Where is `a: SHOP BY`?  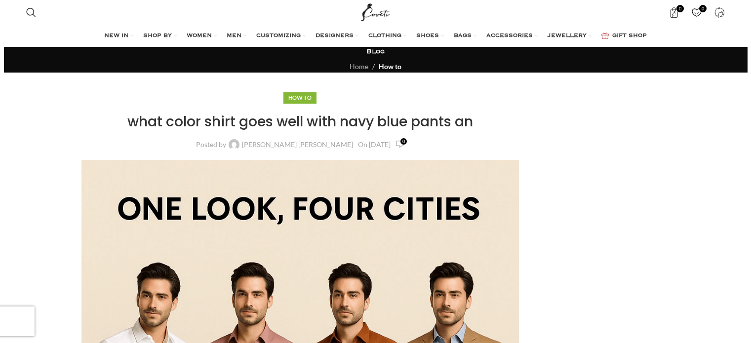
a: SHOP BY is located at coordinates (160, 36).